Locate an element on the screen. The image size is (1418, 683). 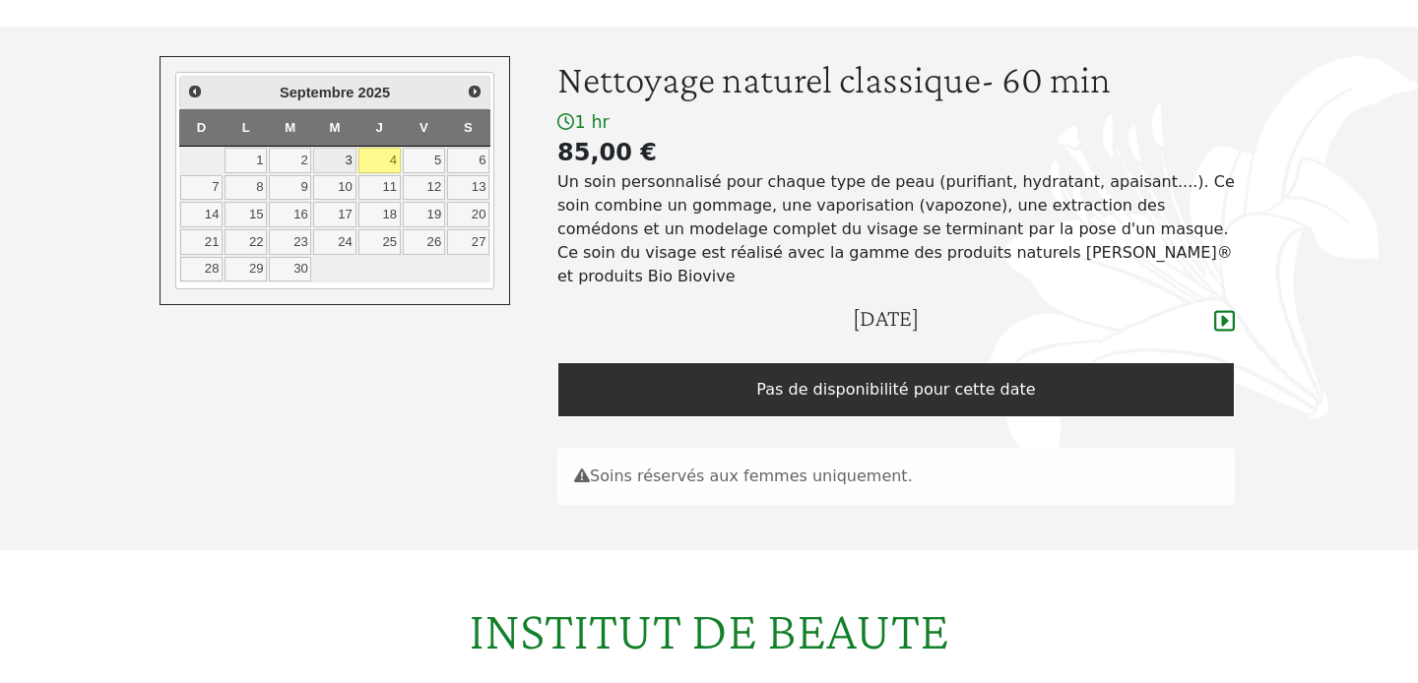
h1: Nettoyage naturel classique- 60 min is located at coordinates (896, 80).